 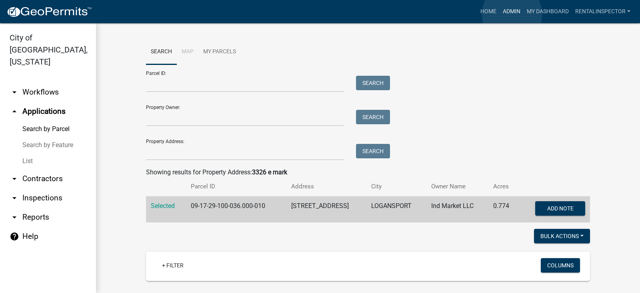 I want to click on i: help, so click(x=14, y=236).